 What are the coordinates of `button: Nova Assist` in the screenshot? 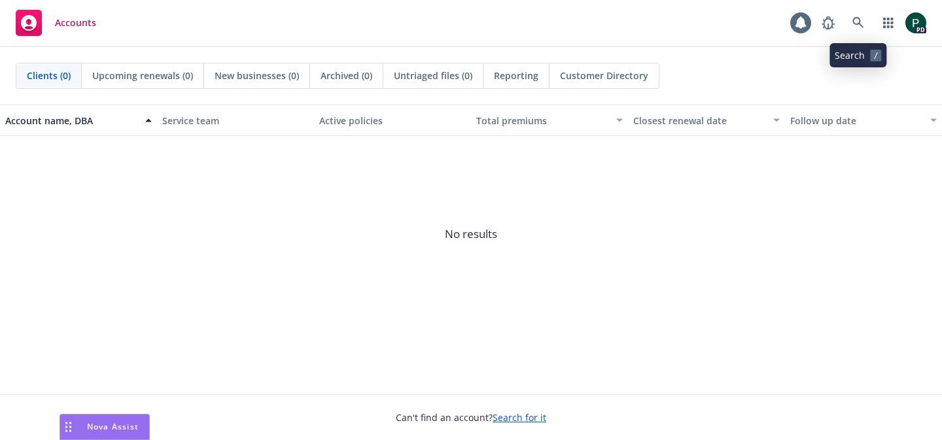 It's located at (105, 427).